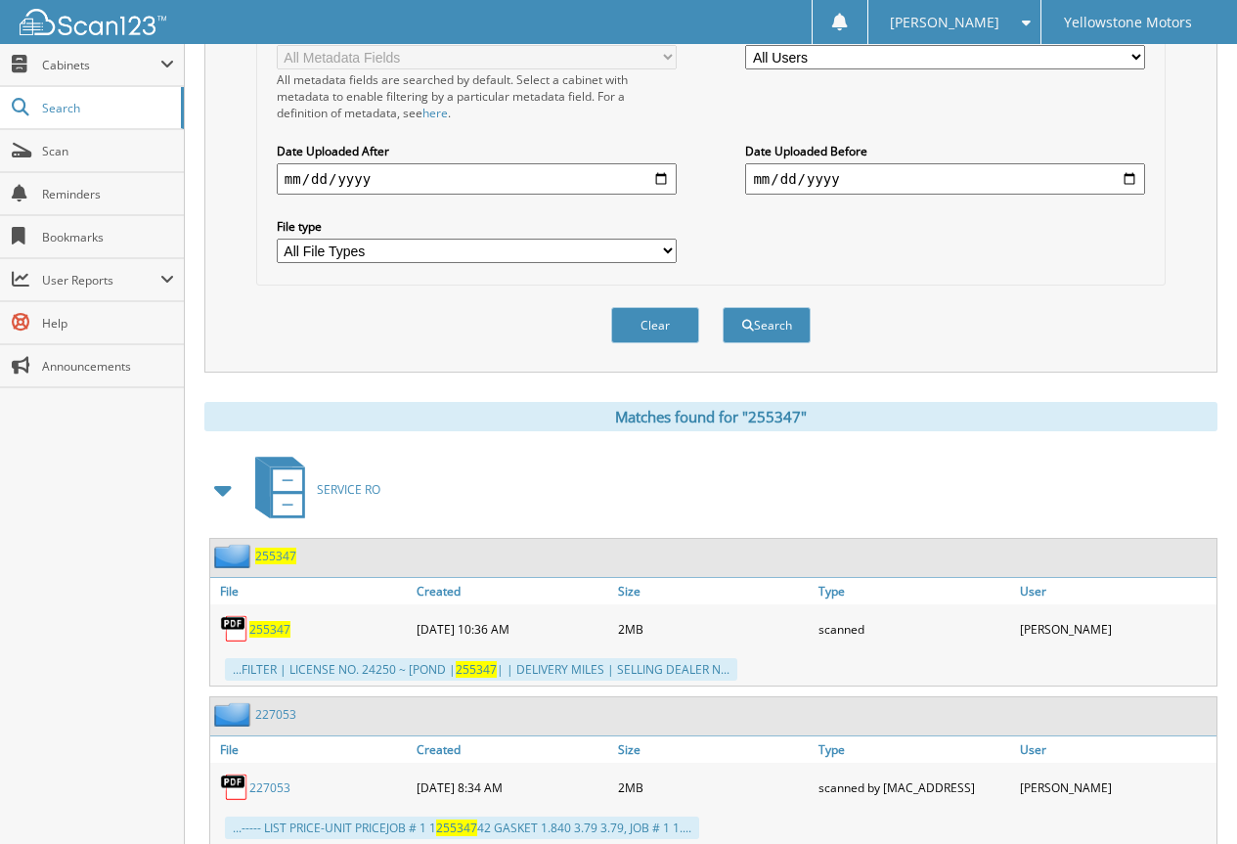 The image size is (1237, 844). What do you see at coordinates (1188, 797) in the screenshot?
I see `div: Chat Widget` at bounding box center [1188, 797].